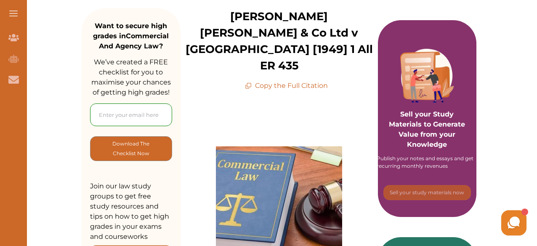 The height and width of the screenshot is (246, 537). What do you see at coordinates (427, 193) in the screenshot?
I see `p: Sell your study materials now` at bounding box center [427, 193].